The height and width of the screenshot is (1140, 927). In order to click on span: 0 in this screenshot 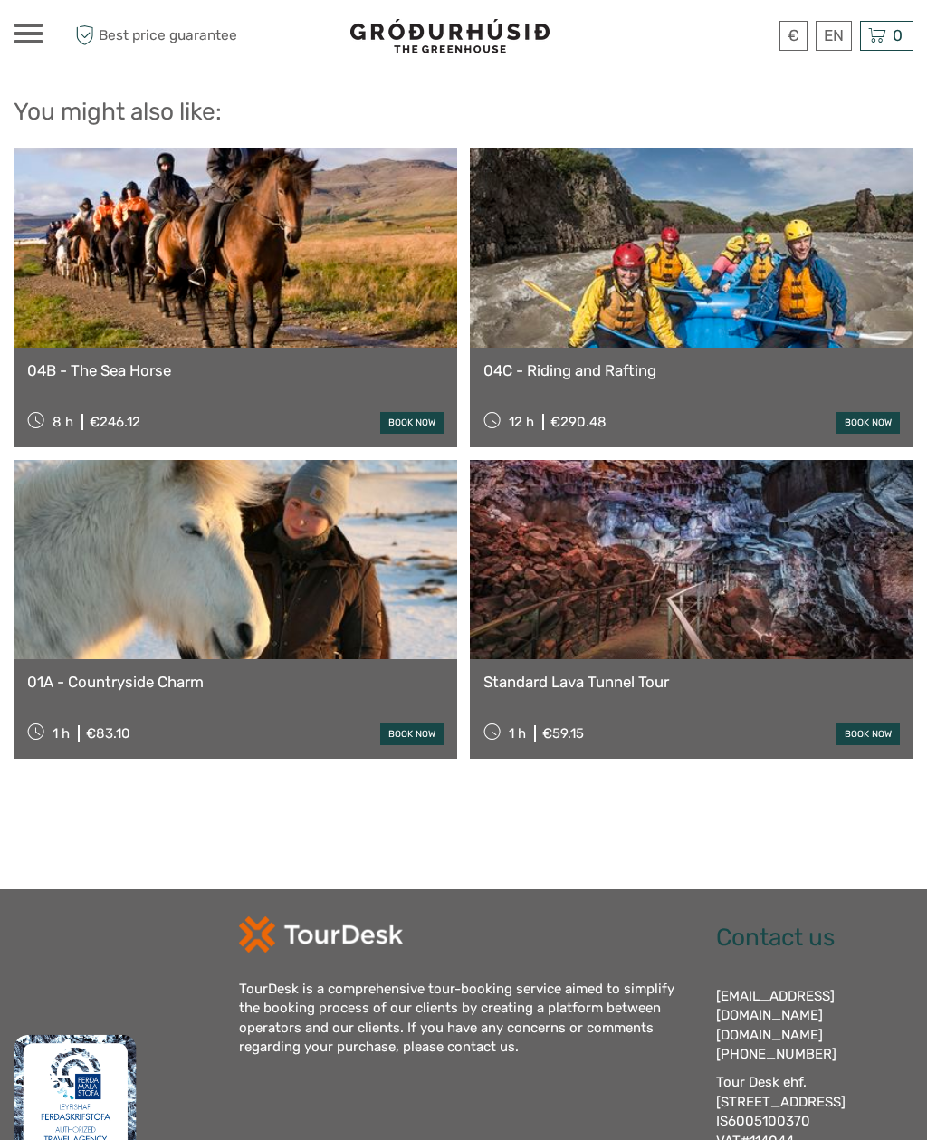, I will do `click(897, 35)`.